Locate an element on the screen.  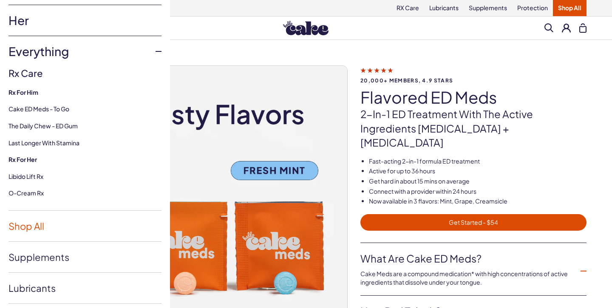
li: Get hard in about 15 mins on average is located at coordinates (478, 182).